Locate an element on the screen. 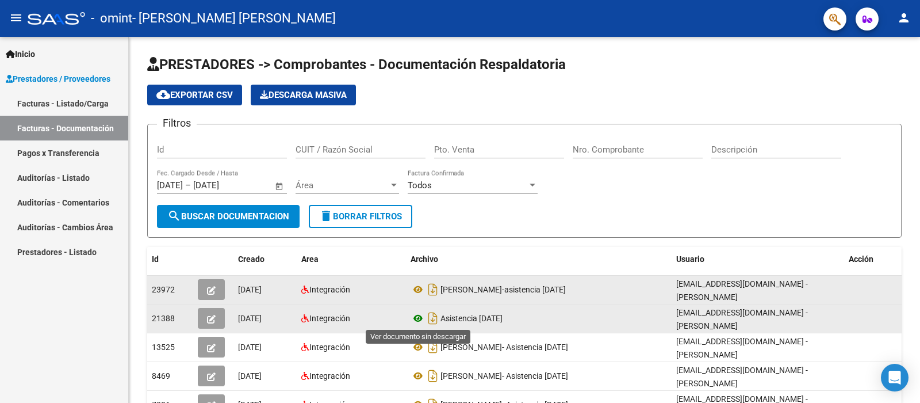 Image resolution: width=920 pixels, height=403 pixels. div: Open Intercom Messenger is located at coordinates (895, 377).